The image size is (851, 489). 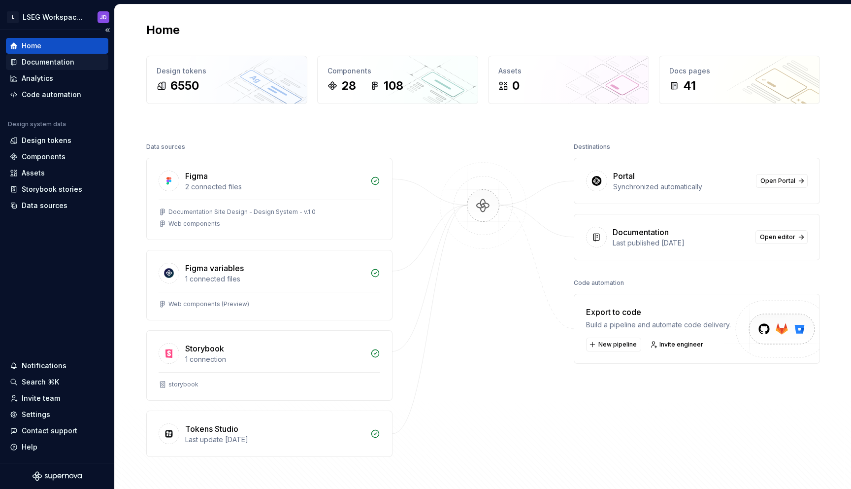 I want to click on div: Build a pipeline and automate code delivery., so click(x=658, y=325).